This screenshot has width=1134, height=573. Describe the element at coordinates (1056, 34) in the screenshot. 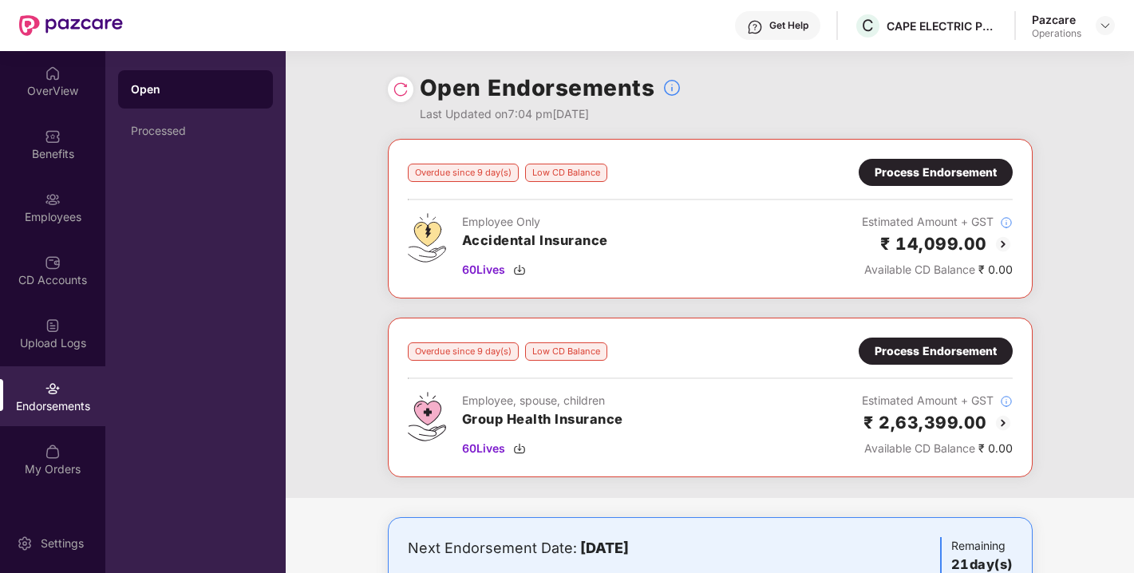

I see `div: Operations` at that location.